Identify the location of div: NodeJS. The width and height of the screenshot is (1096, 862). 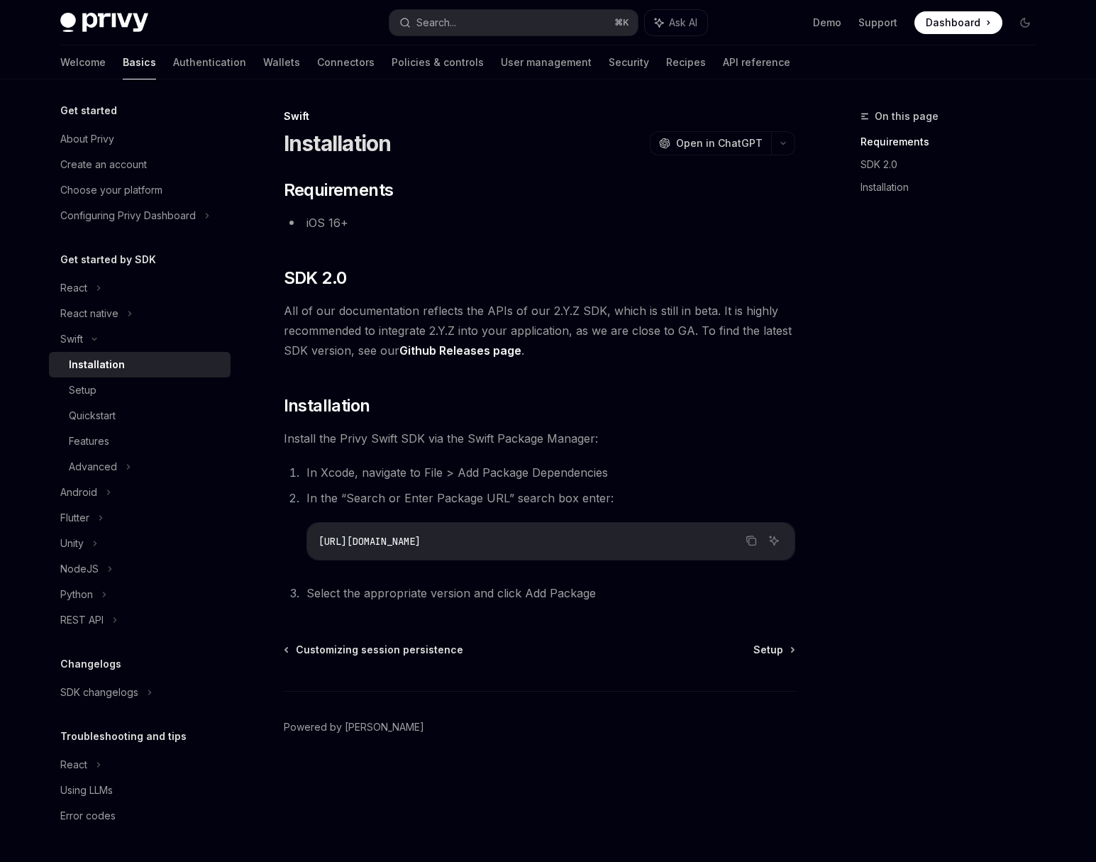
(79, 569).